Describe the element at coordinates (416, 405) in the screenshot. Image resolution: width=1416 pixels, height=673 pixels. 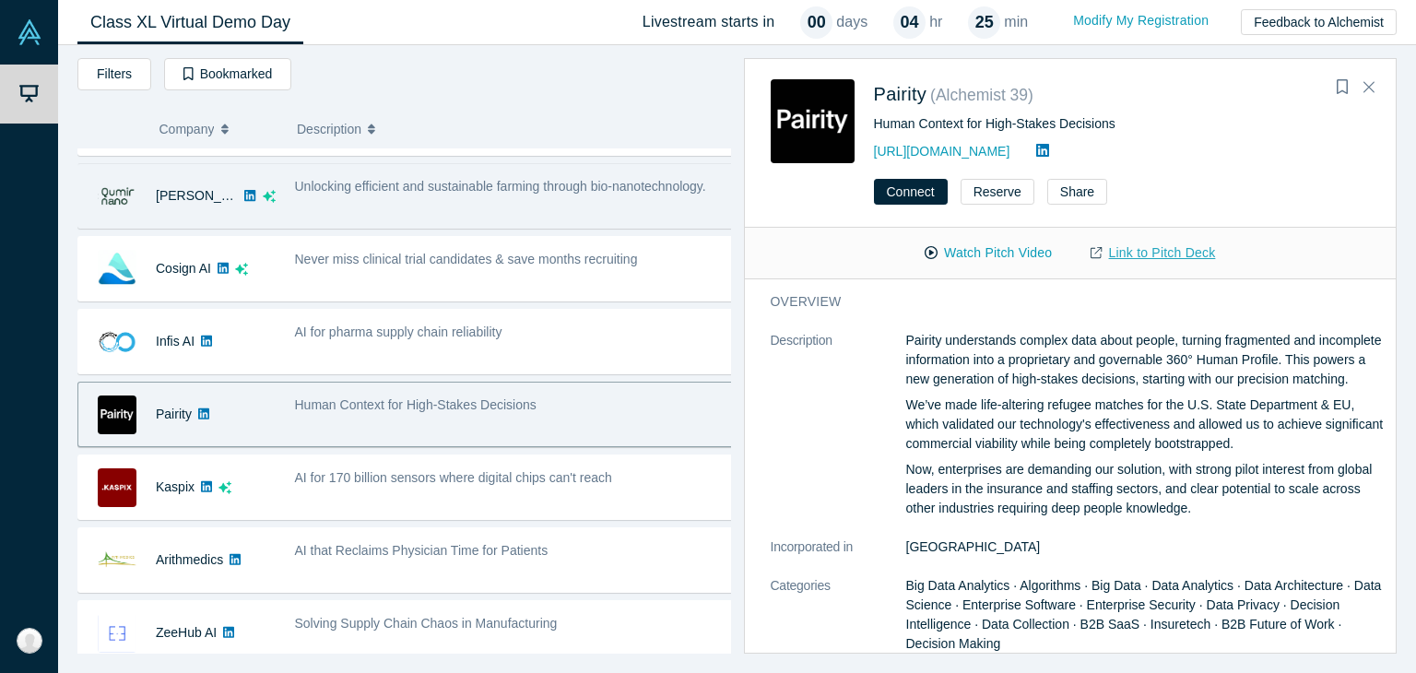
I see `span: Human Context for High-Stakes Decisions` at that location.